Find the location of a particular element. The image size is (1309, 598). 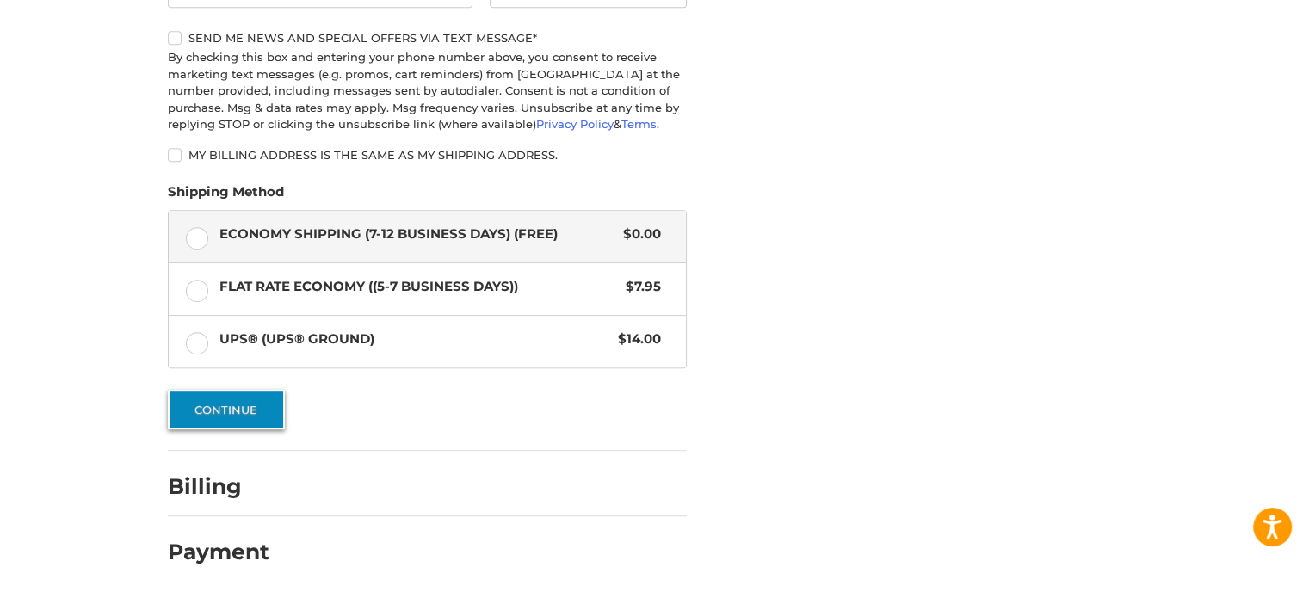

h2: Billing is located at coordinates (218, 486).